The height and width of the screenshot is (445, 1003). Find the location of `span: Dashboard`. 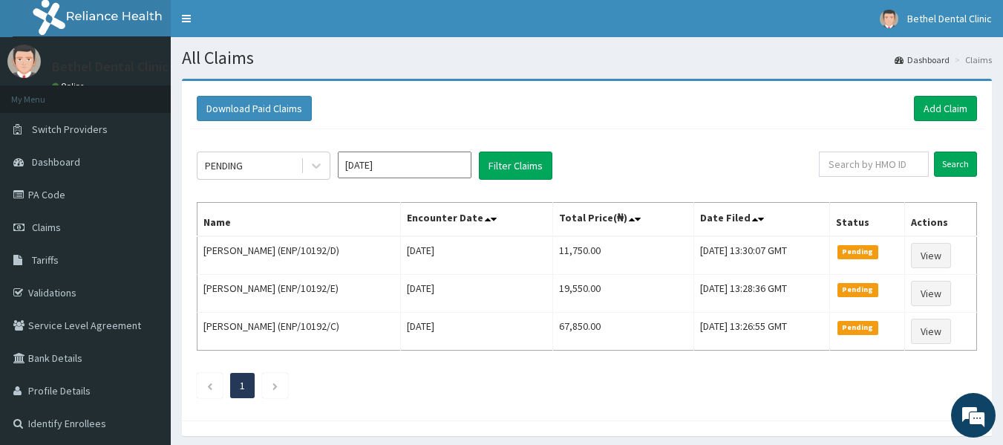

span: Dashboard is located at coordinates (56, 162).